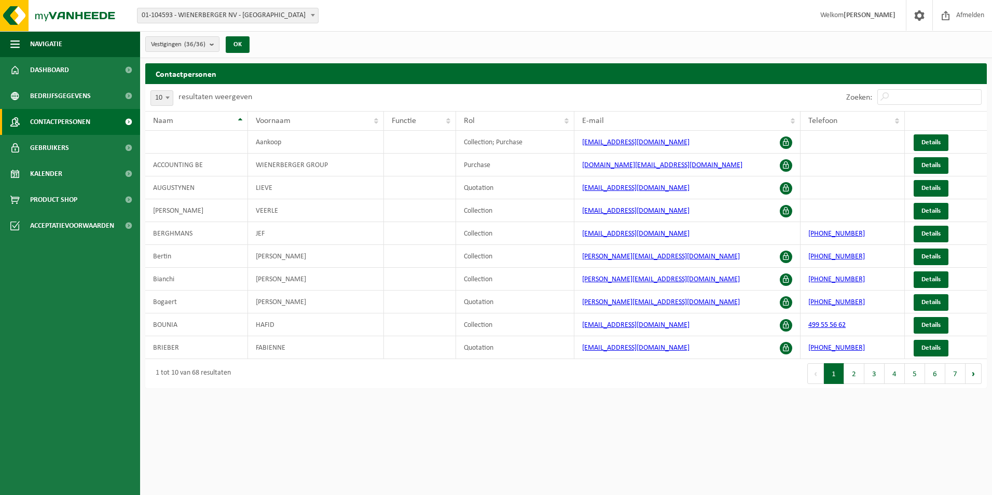  Describe the element at coordinates (815, 373) in the screenshot. I see `button: Previous` at that location.